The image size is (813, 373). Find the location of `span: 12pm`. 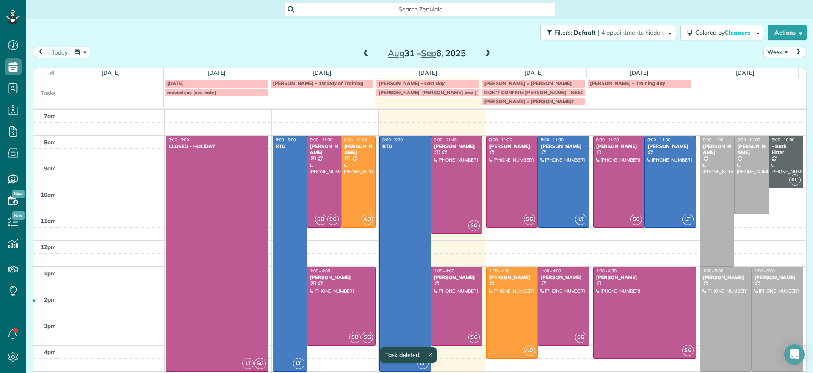

span: 12pm is located at coordinates (48, 247).